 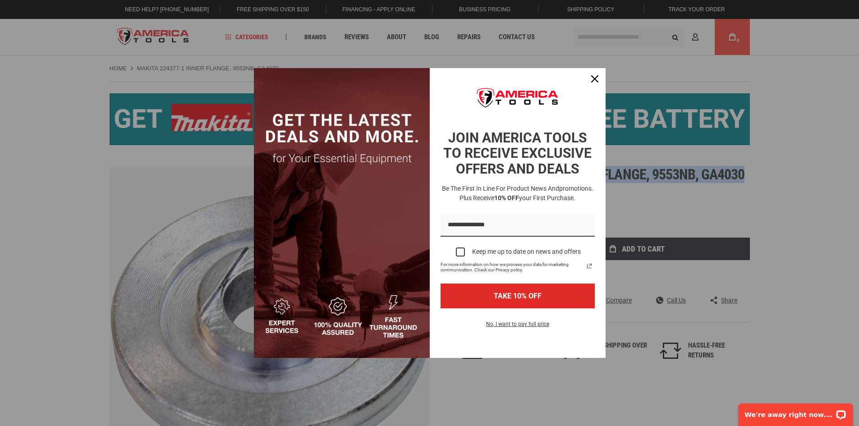 What do you see at coordinates (518, 194) in the screenshot?
I see `h3: Be the first in line for product news and` at bounding box center [518, 194].